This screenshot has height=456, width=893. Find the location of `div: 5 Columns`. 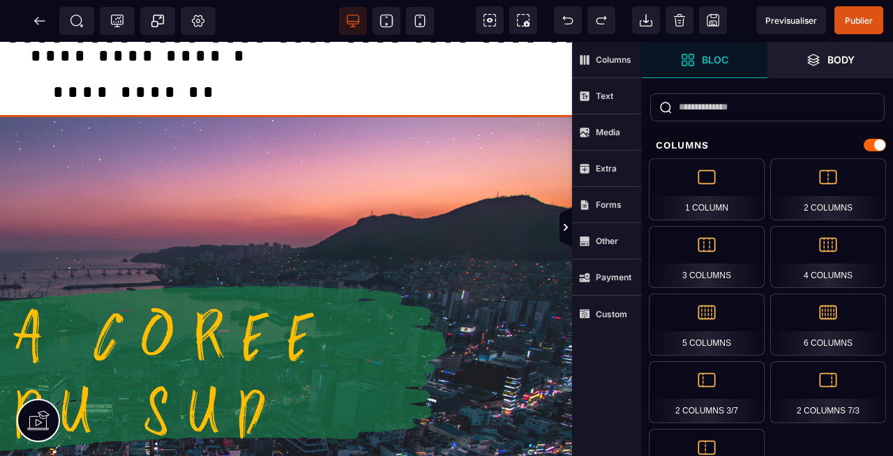

div: 5 Columns is located at coordinates (707, 324).